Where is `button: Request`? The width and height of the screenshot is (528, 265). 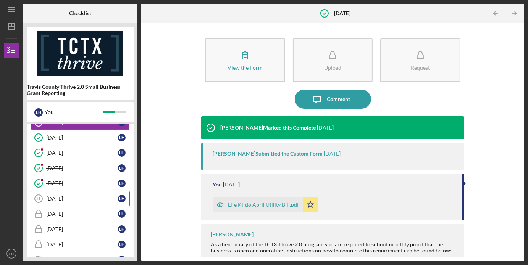
button: Request is located at coordinates (420, 60).